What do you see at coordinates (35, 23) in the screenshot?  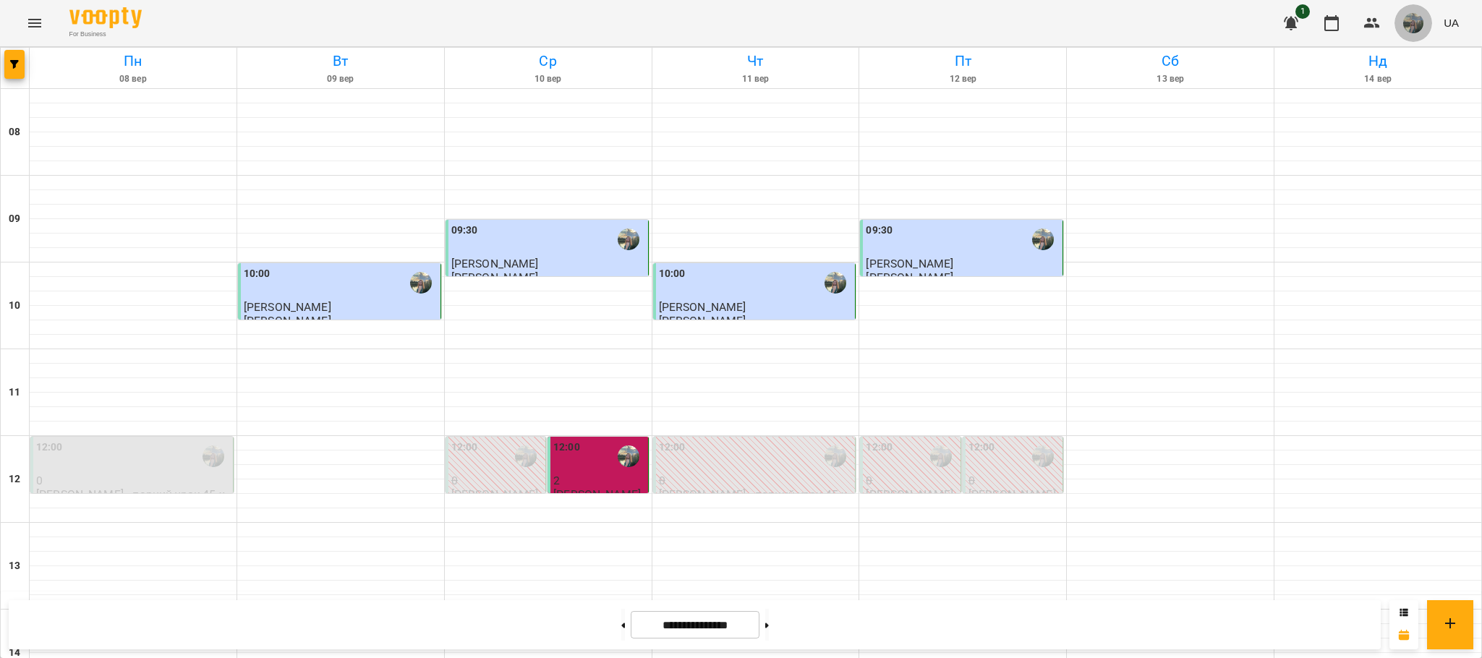 I see `button: Menu` at bounding box center [35, 23].